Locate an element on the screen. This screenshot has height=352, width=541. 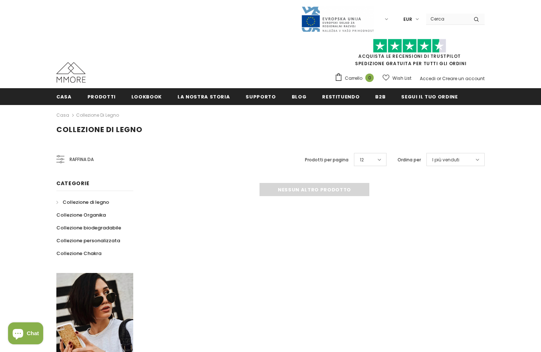
span: Collezione Chakra is located at coordinates (79, 253).